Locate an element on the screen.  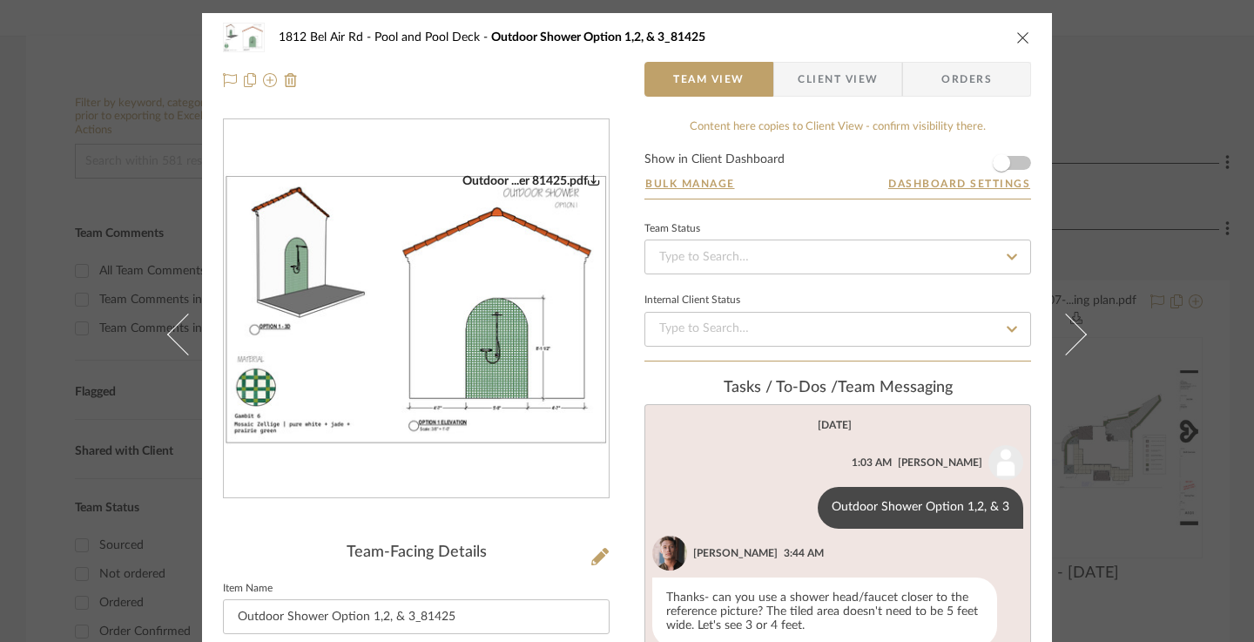
button: close is located at coordinates (1023, 37).